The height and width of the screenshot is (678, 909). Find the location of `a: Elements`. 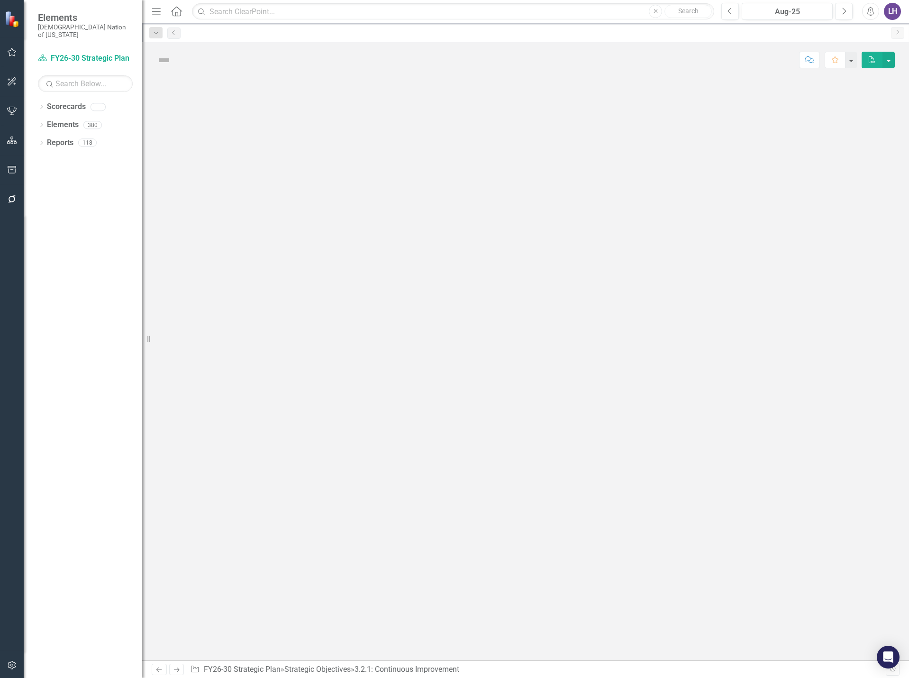

a: Elements is located at coordinates (63, 125).